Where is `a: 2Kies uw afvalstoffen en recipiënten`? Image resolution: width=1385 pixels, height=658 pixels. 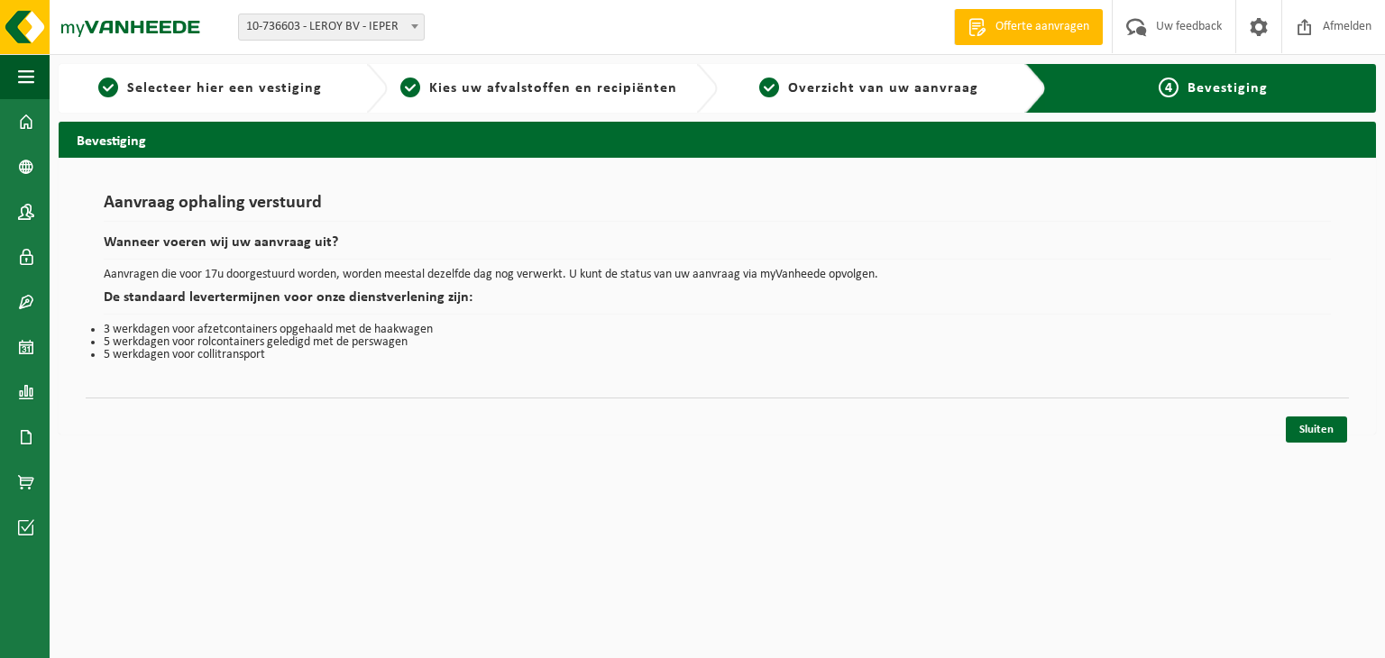
a: 2Kies uw afvalstoffen en recipiënten is located at coordinates (538, 88).